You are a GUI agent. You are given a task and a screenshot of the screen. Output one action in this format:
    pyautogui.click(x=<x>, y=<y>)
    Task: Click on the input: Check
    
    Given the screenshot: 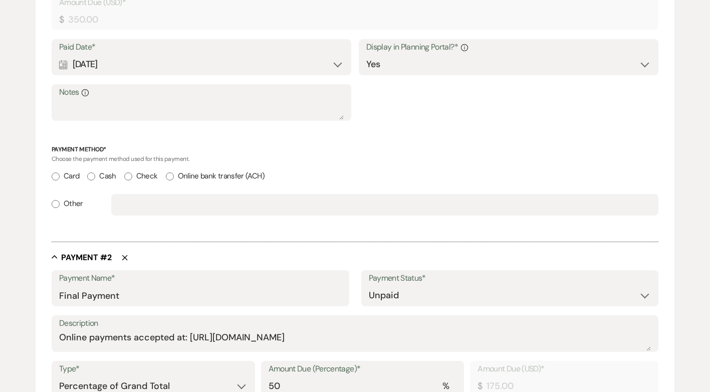 What is the action you would take?
    pyautogui.click(x=128, y=176)
    